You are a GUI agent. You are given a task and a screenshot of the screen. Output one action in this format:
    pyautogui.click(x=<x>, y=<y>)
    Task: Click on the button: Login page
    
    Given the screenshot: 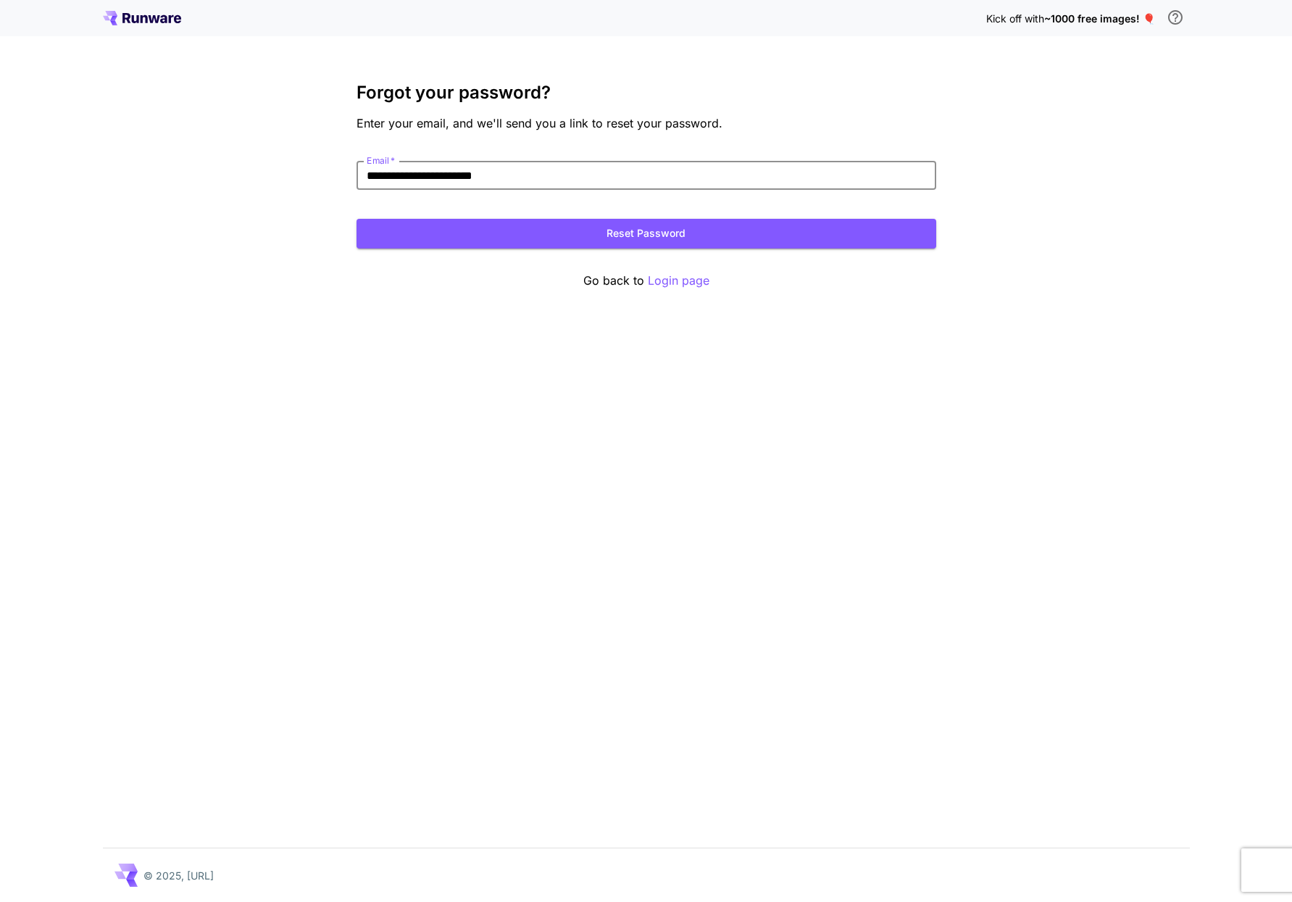 What is the action you would take?
    pyautogui.click(x=678, y=280)
    